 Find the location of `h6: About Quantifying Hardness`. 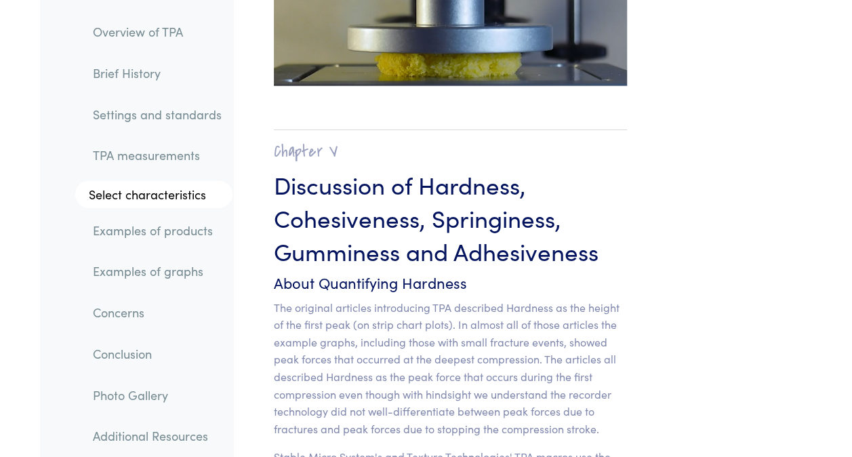

h6: About Quantifying Hardness is located at coordinates (450, 283).